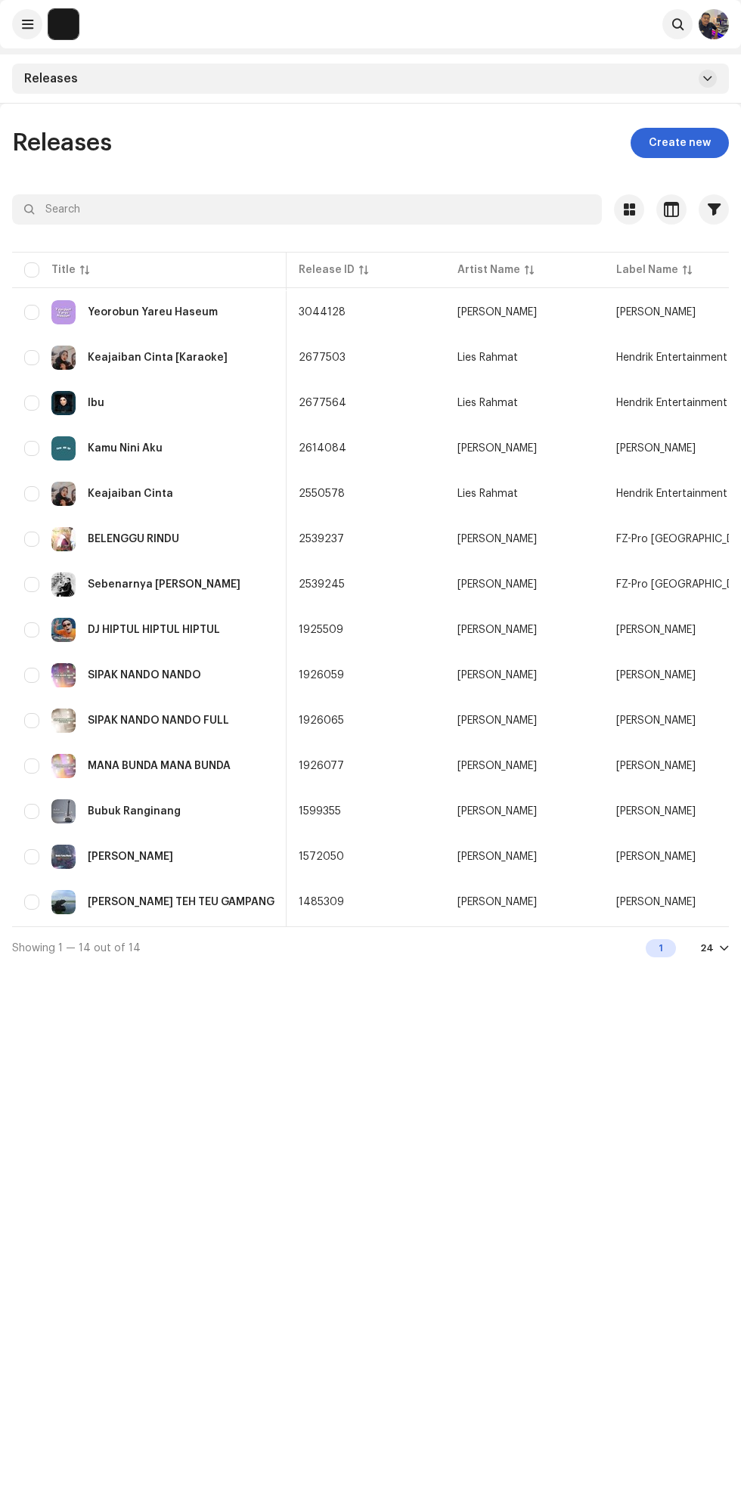 The image size is (741, 1498). What do you see at coordinates (64, 403) in the screenshot?
I see `img: a795767f-ee22-45ee-ab73-f482a447b20b` at bounding box center [64, 403].